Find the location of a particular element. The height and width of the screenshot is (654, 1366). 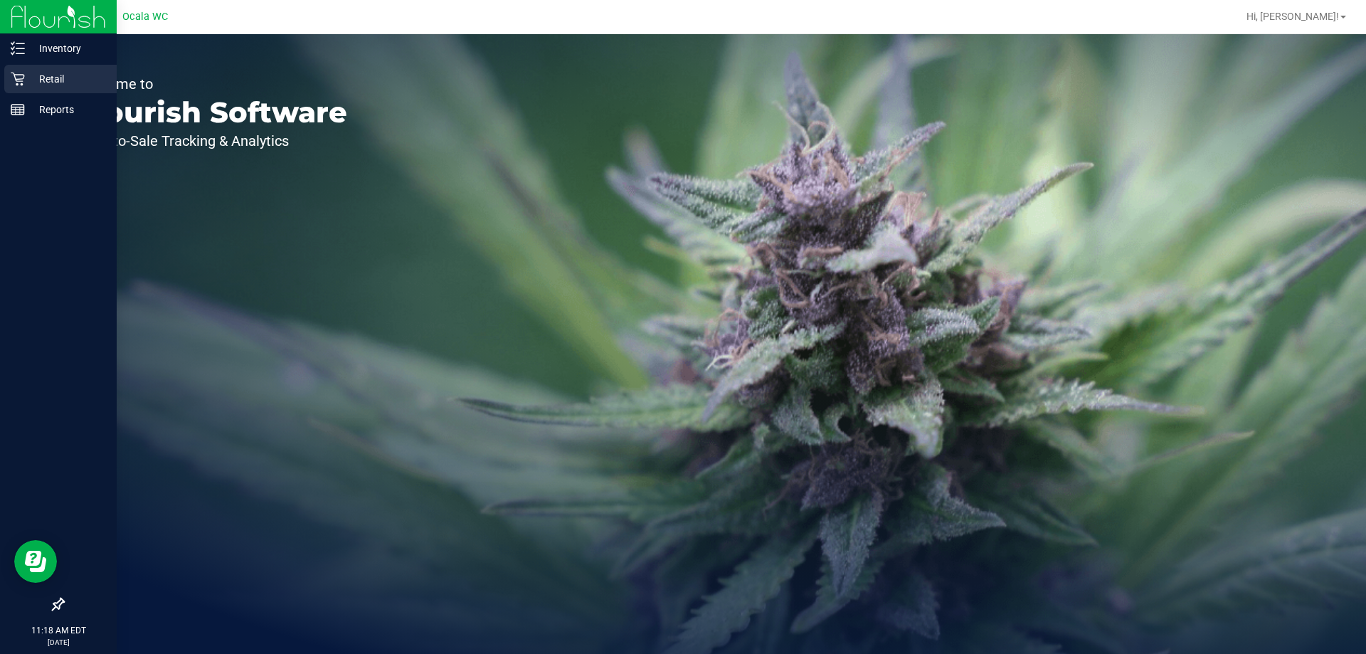

span: Ocala WC is located at coordinates (145, 16).